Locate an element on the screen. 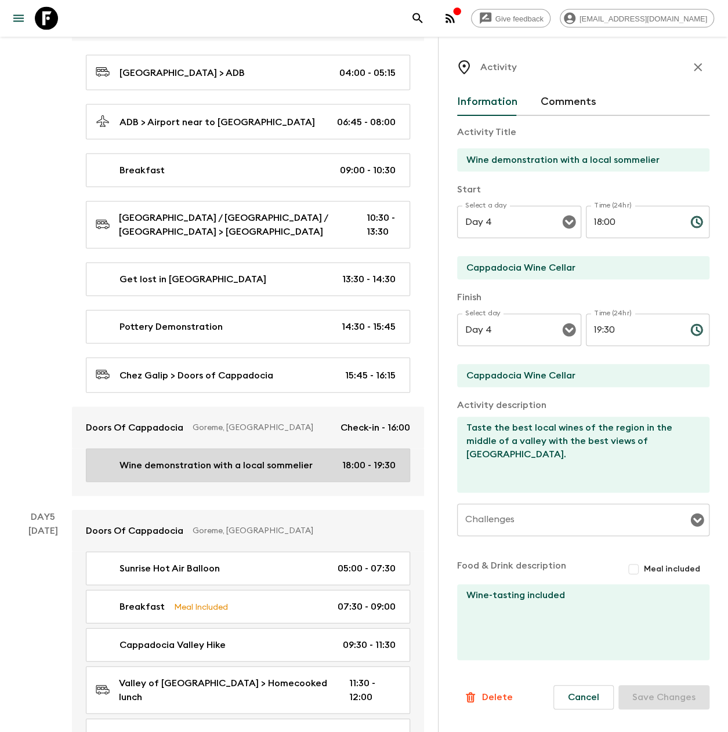  p: Pottery Demonstration is located at coordinates (171, 327).